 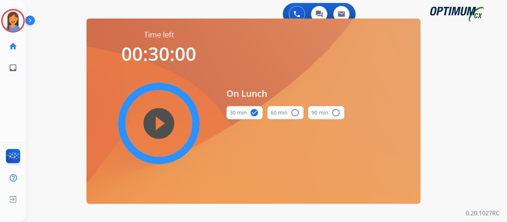 I want to click on button: 90 min, so click(x=326, y=113).